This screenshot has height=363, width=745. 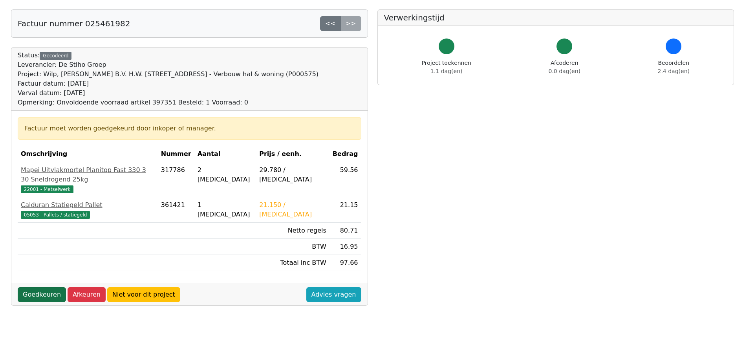 I want to click on td: 80.71, so click(x=345, y=230).